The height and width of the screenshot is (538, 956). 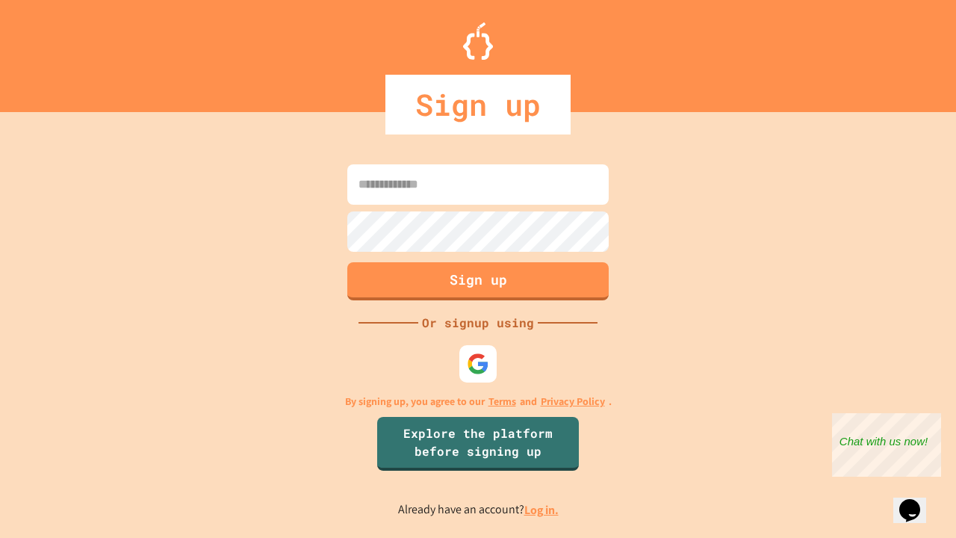 What do you see at coordinates (52, 28) in the screenshot?
I see `p: Chat with us now!` at bounding box center [52, 28].